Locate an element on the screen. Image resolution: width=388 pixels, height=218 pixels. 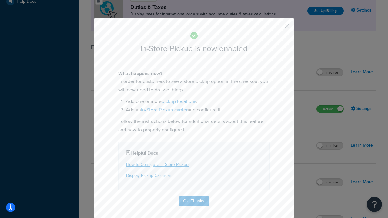
h2: In-Store Pickup is now enabled is located at coordinates (194, 48).